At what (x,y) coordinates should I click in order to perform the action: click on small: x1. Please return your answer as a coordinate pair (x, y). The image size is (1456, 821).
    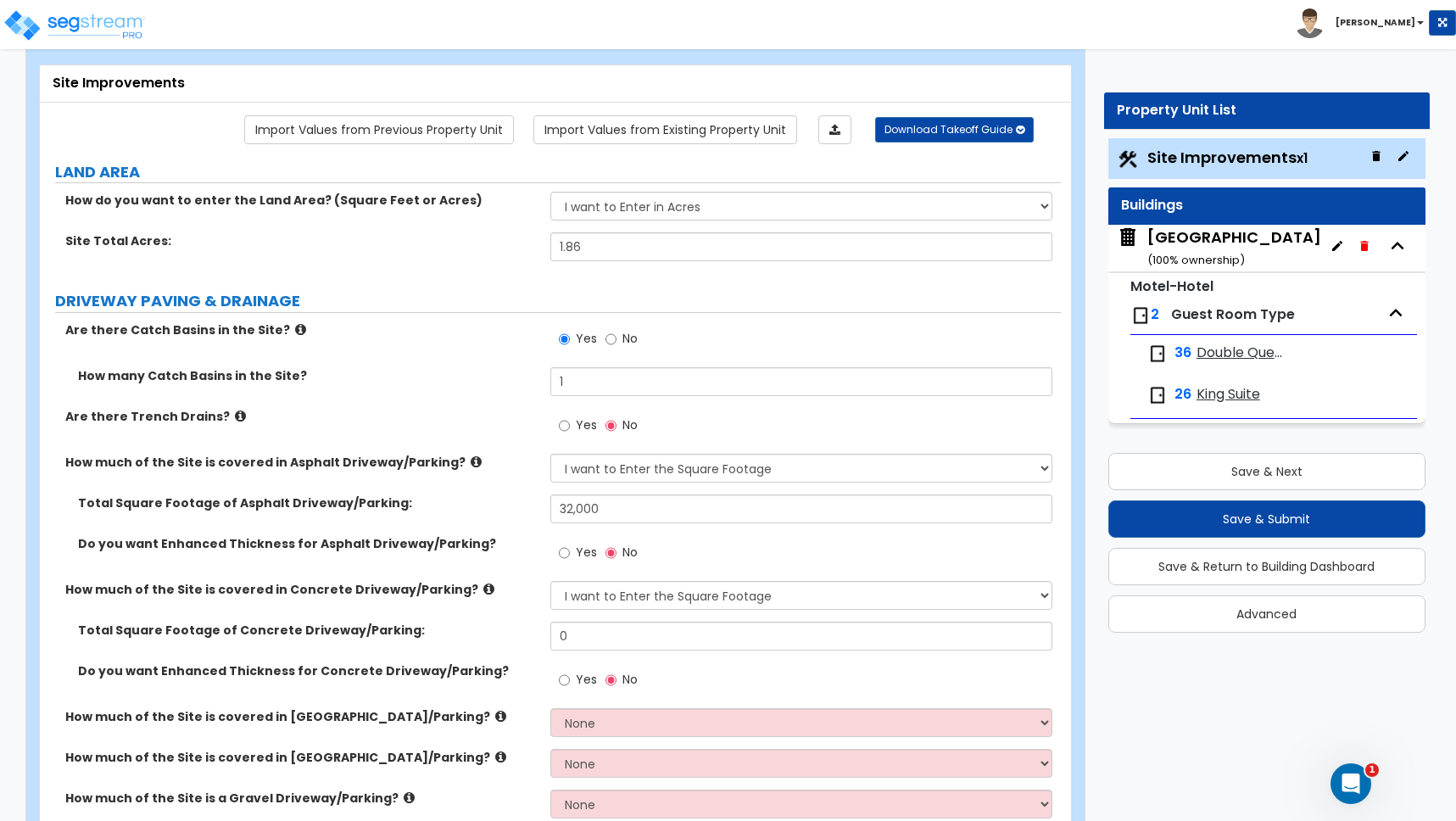
    Looking at the image, I should click on (1301, 157).